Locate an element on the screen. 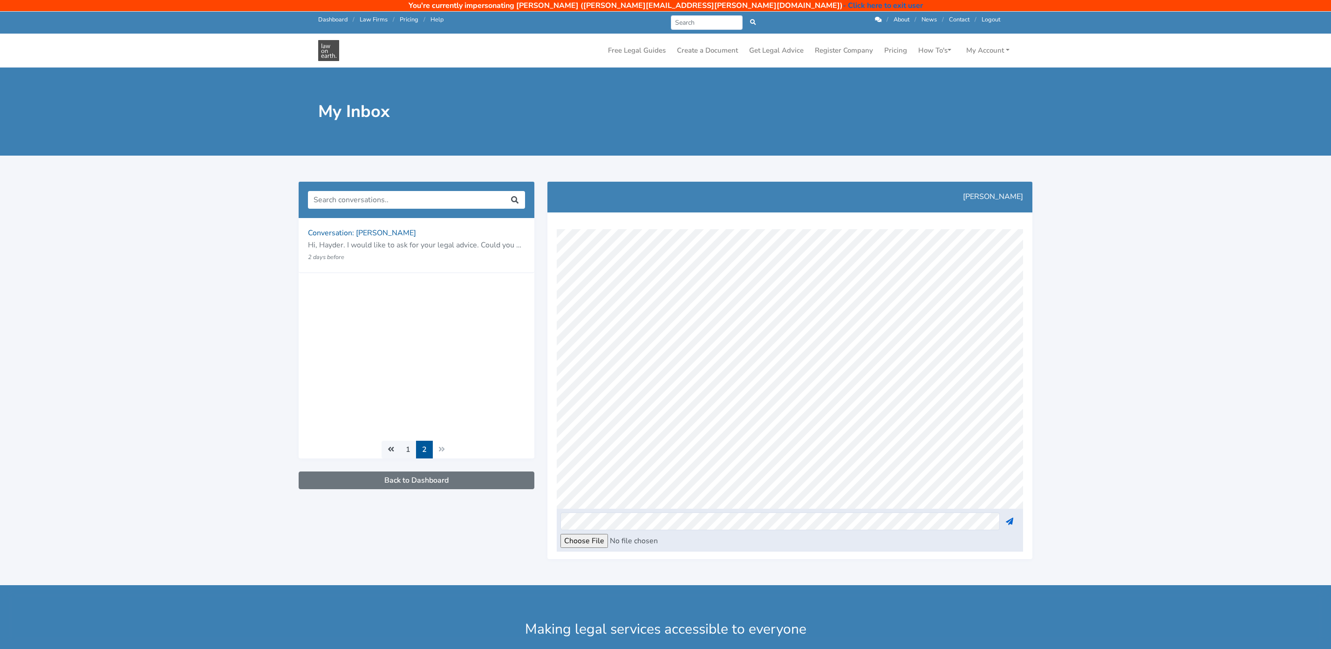 This screenshot has width=1331, height=649. p: Hi, Hayder. I would like to ask for your legal advice. Could you please let me know your earliest... is located at coordinates (416, 245).